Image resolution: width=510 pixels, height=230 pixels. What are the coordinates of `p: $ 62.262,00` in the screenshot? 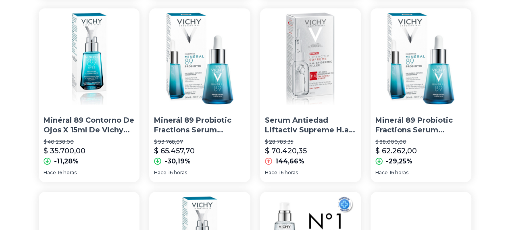 It's located at (396, 150).